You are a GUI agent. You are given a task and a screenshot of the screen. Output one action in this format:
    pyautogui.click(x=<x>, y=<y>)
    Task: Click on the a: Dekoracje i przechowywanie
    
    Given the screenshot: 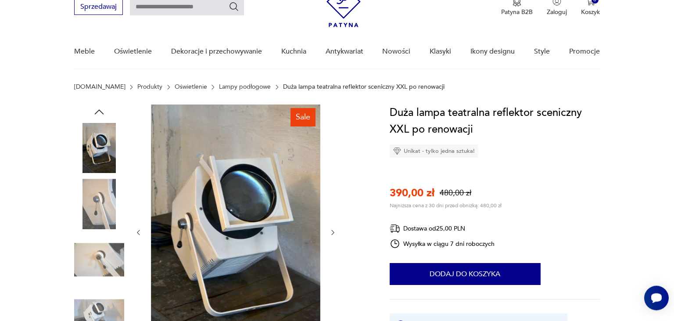 What is the action you would take?
    pyautogui.click(x=216, y=51)
    